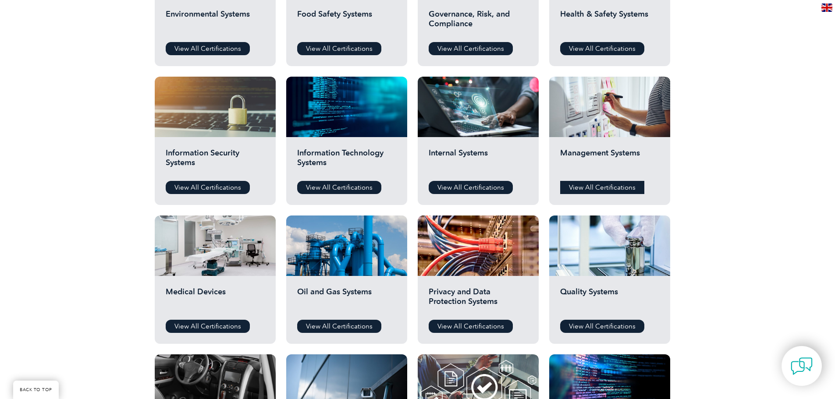 This screenshot has width=835, height=399. Describe the element at coordinates (215, 22) in the screenshot. I see `h2: Environmental Systems` at that location.